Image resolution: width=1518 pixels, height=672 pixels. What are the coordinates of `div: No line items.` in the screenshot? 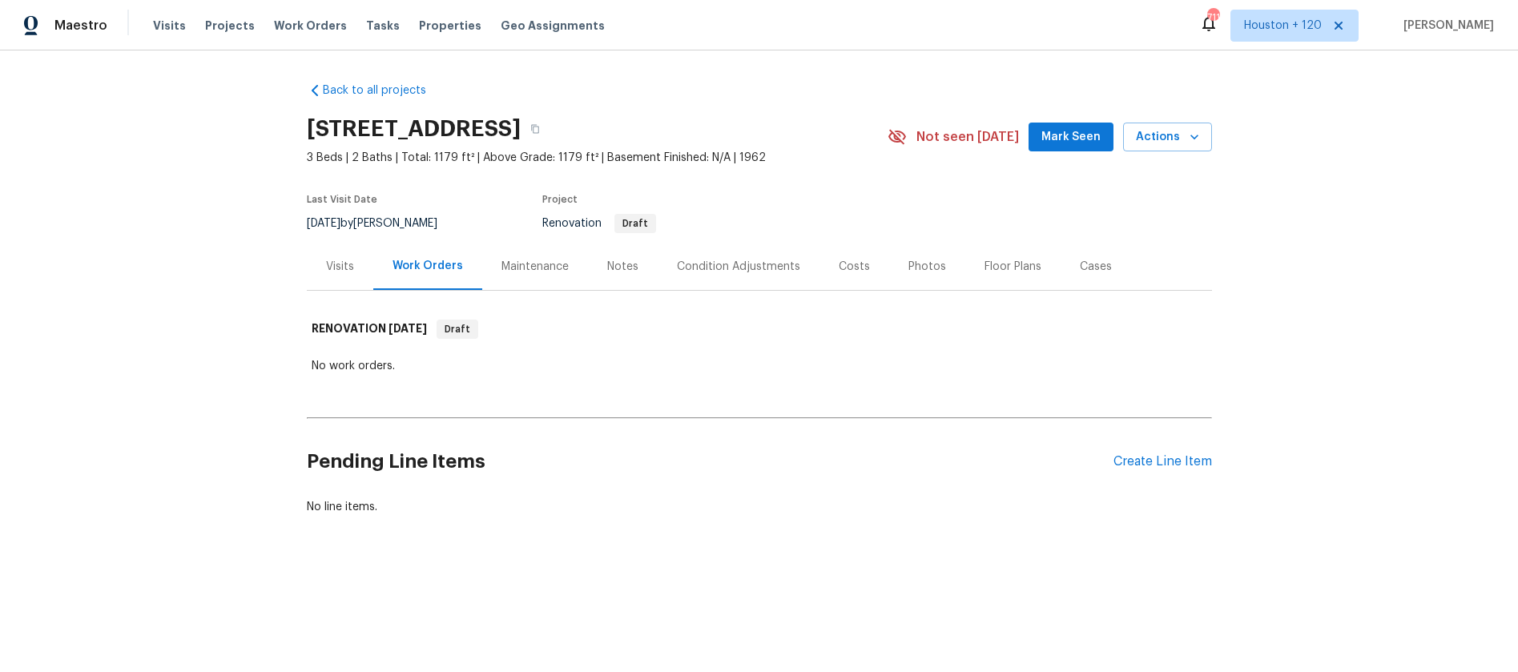 It's located at (759, 507).